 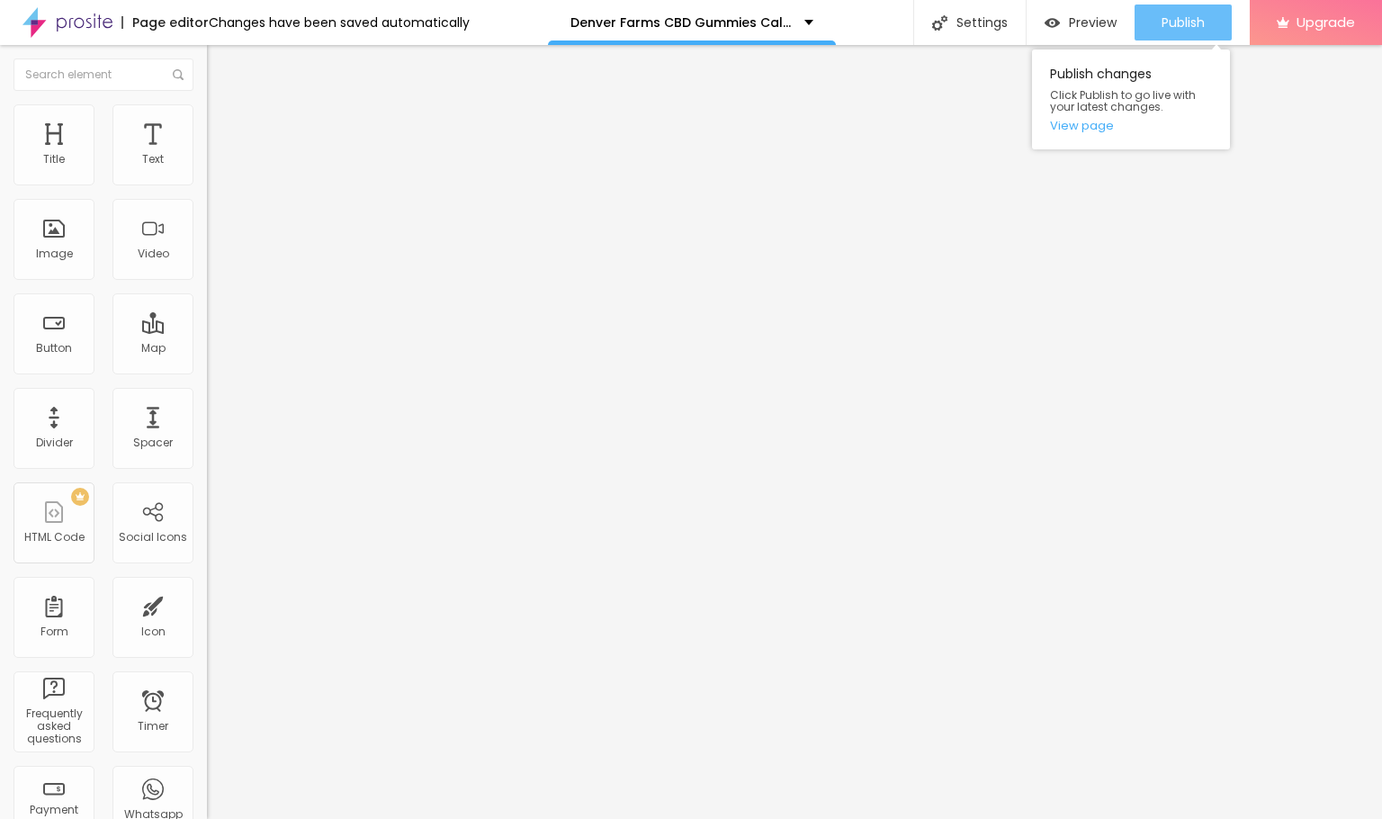 What do you see at coordinates (153, 254) in the screenshot?
I see `div: Video` at bounding box center [153, 254].